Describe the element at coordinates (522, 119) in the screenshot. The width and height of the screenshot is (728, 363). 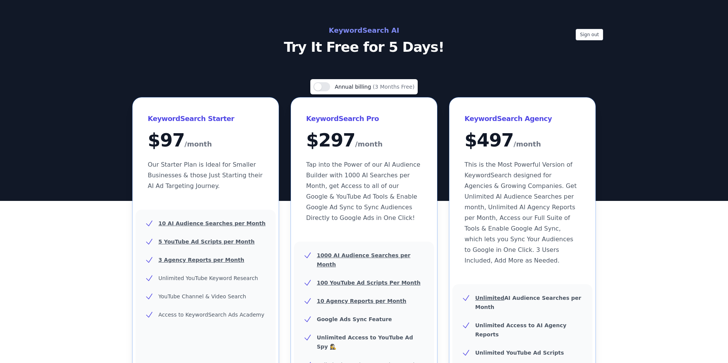
I see `h3: KeywordSearch Agency` at that location.